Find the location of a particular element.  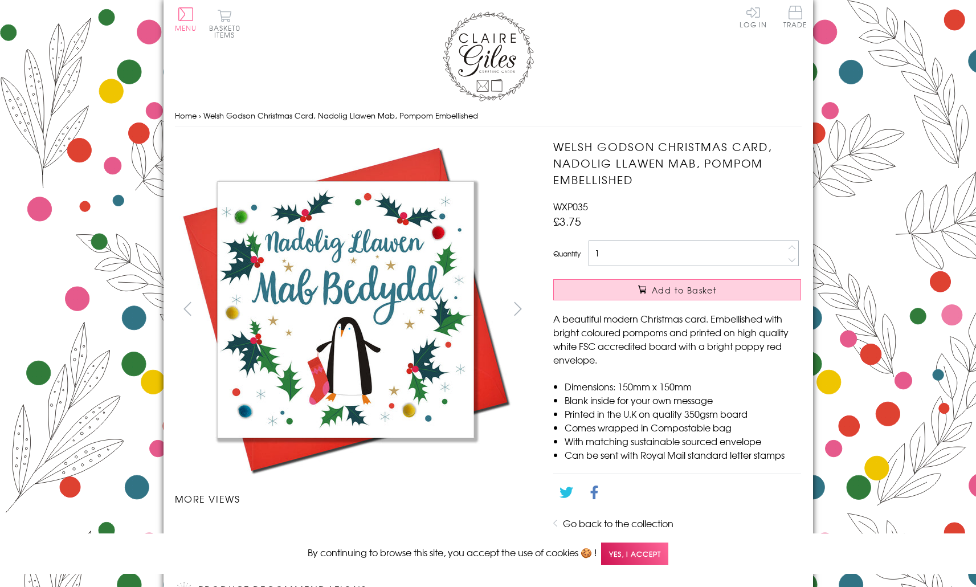

span: Welsh Godson Christmas Card, Nadolig Llawen Mab, Pompom Embellished is located at coordinates (341, 115).